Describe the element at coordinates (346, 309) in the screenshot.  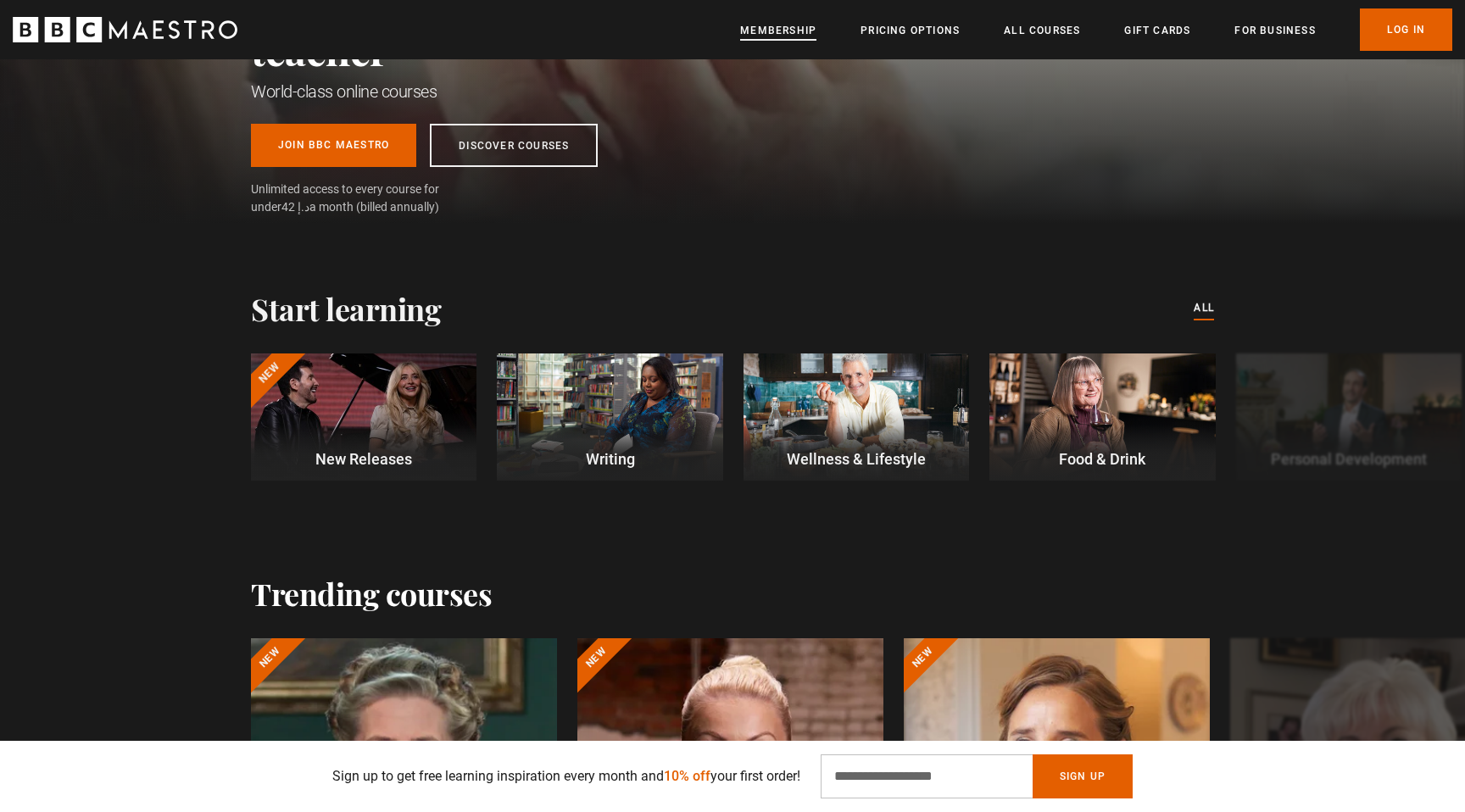
I see `h2: Start learning` at that location.